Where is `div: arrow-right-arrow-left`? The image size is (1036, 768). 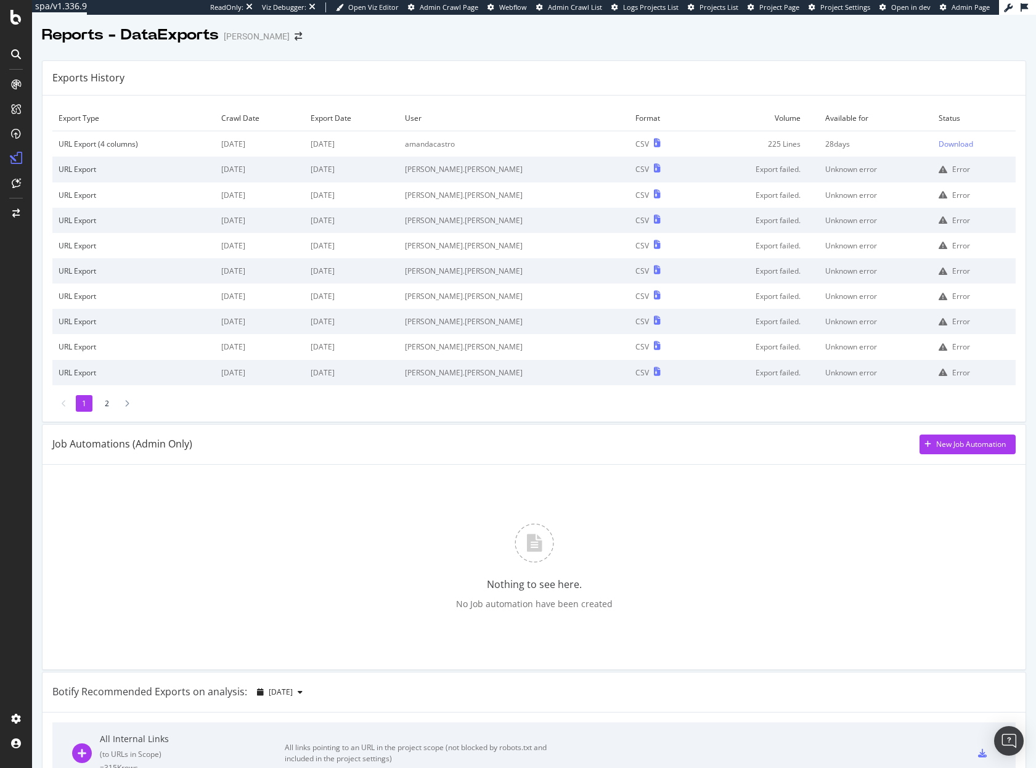
div: arrow-right-arrow-left is located at coordinates (298, 36).